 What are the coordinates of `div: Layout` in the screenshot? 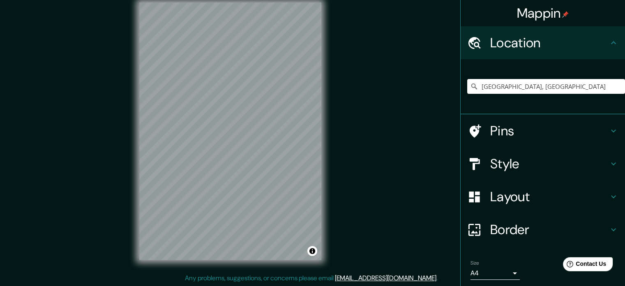 It's located at (543, 196).